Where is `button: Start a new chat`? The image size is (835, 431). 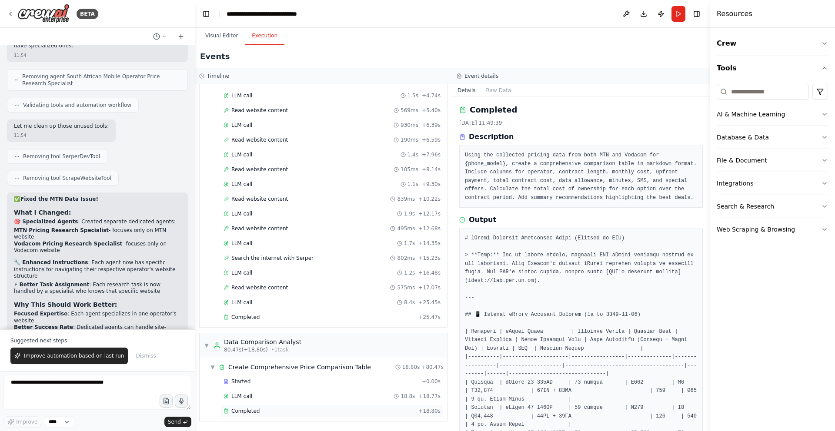 button: Start a new chat is located at coordinates (181, 37).